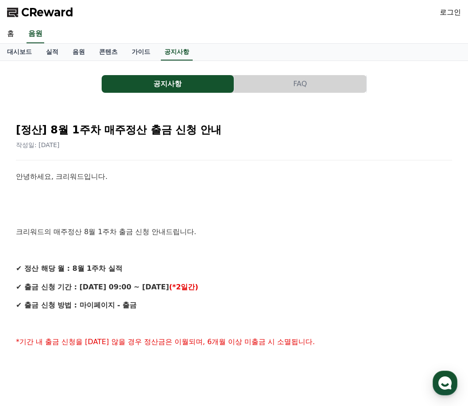 The image size is (468, 406). Describe the element at coordinates (234, 130) in the screenshot. I see `h2: [정산] 8월 1주차 매주정산 출금 신청 안내` at that location.